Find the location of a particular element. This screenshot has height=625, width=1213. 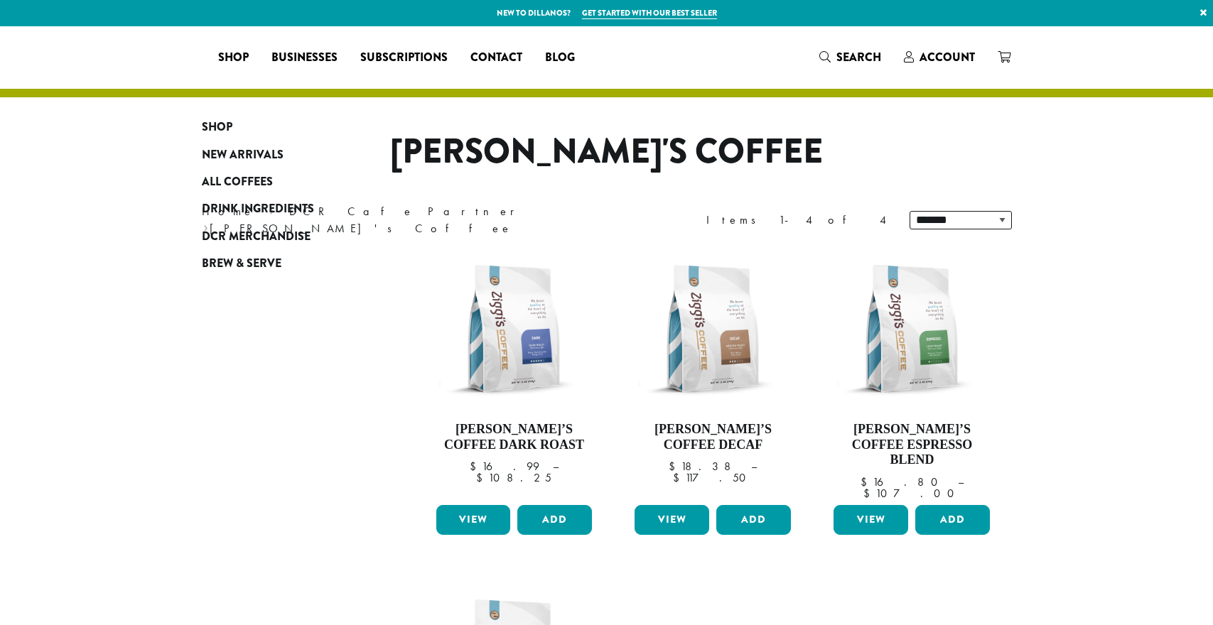

img: Ziggis-Decaf-Blend-12-oz.png is located at coordinates (713, 329).